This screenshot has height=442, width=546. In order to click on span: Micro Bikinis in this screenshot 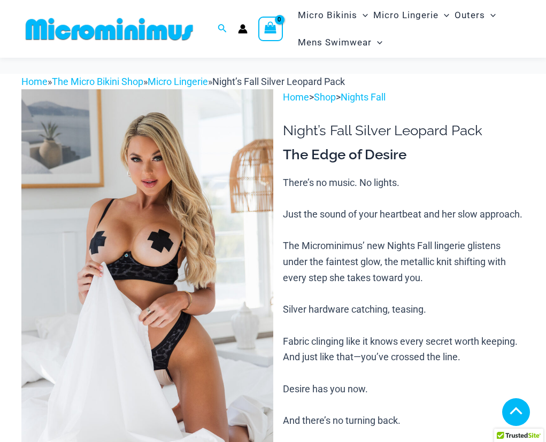, I will do `click(327, 15)`.